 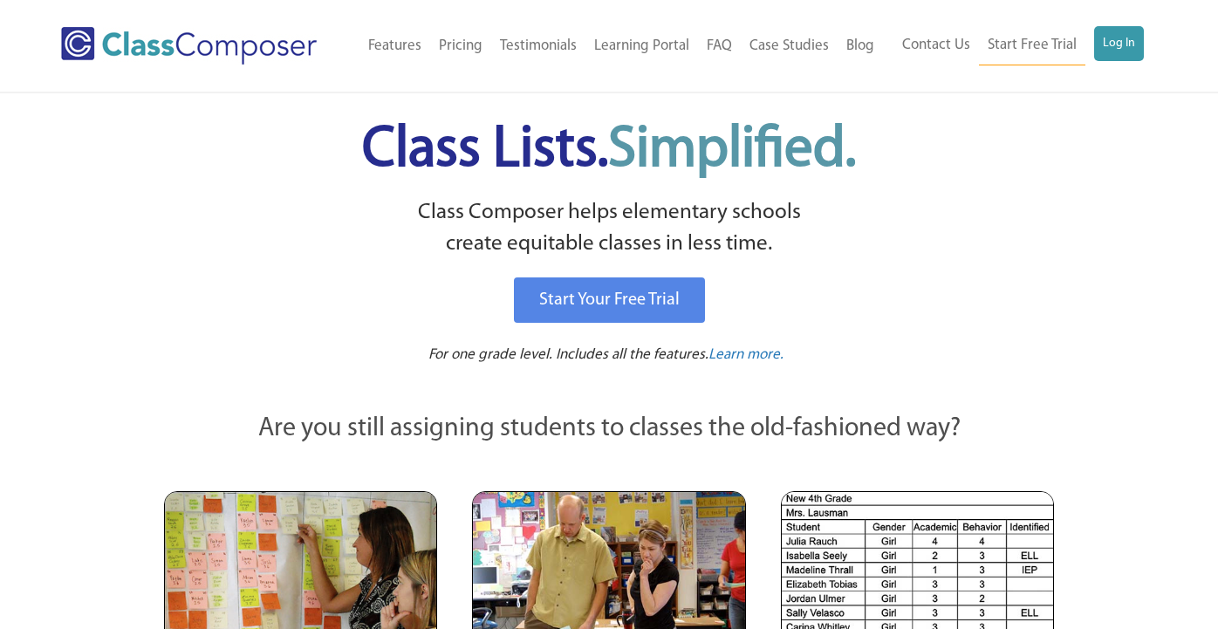 I want to click on a: FAQ, so click(x=719, y=46).